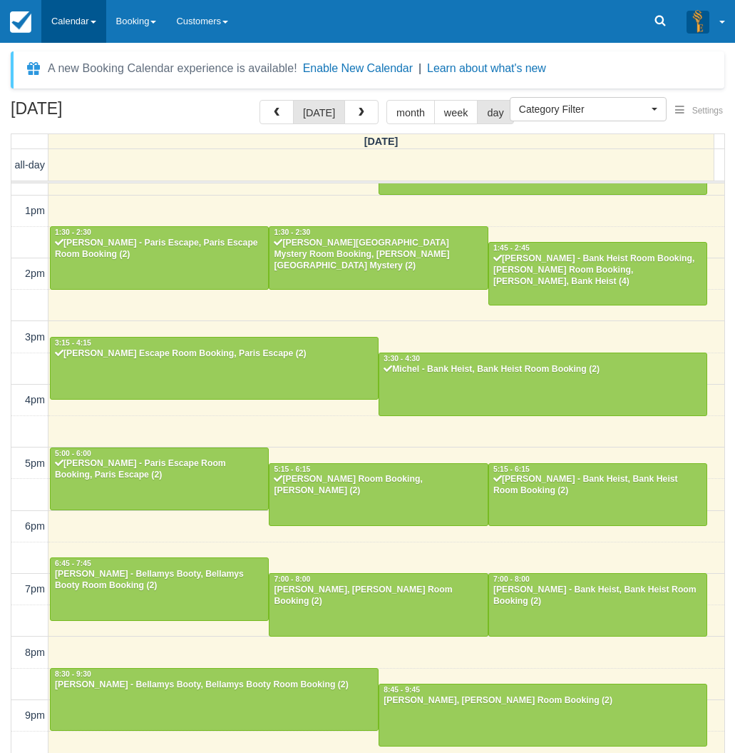  Describe the element at coordinates (699, 111) in the screenshot. I see `button: Settings` at that location.